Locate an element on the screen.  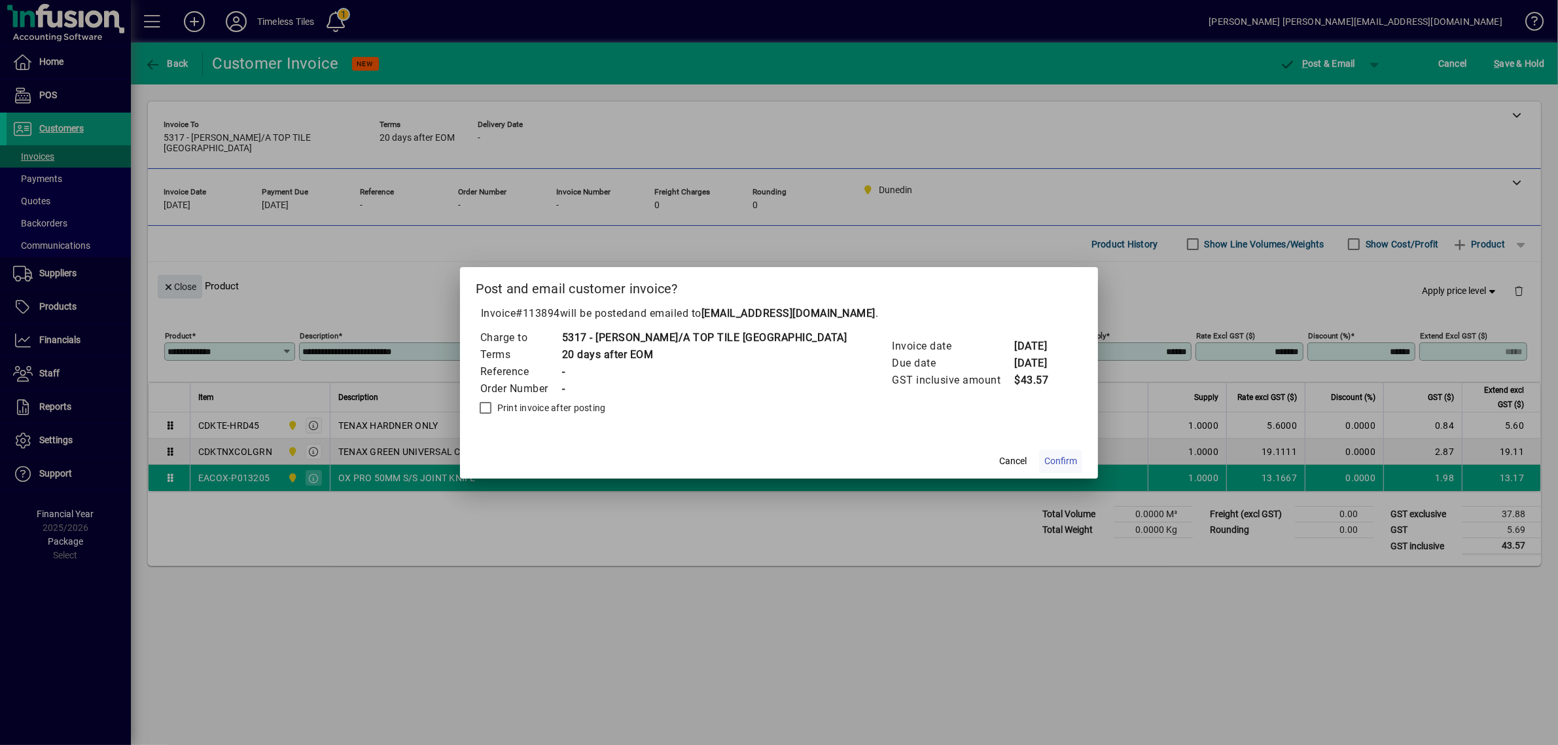
p: Invoice will be posted . is located at coordinates (779, 313).